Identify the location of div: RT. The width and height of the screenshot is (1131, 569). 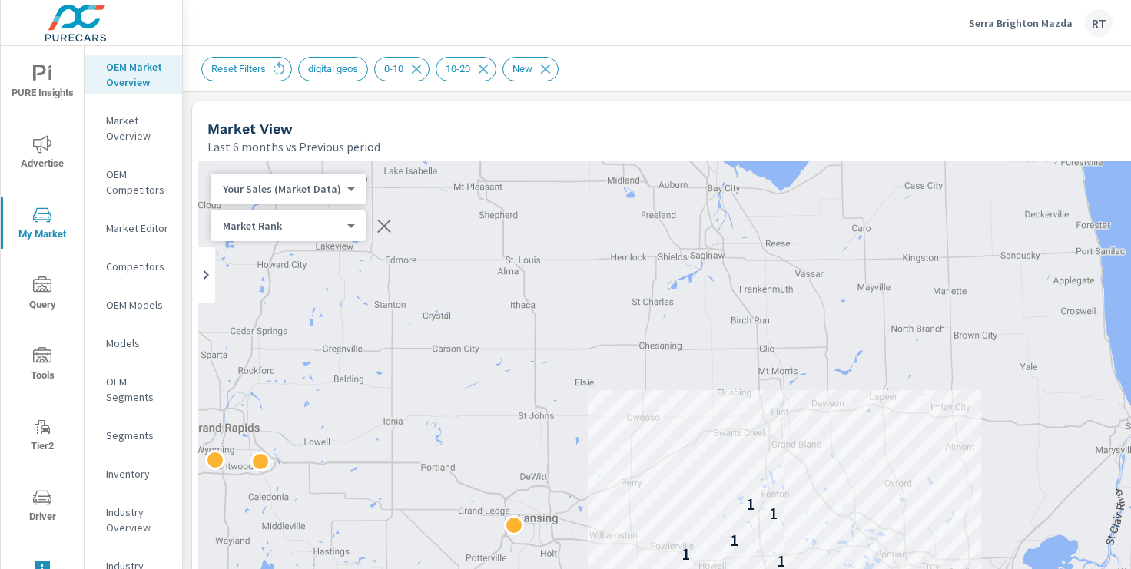
(1099, 23).